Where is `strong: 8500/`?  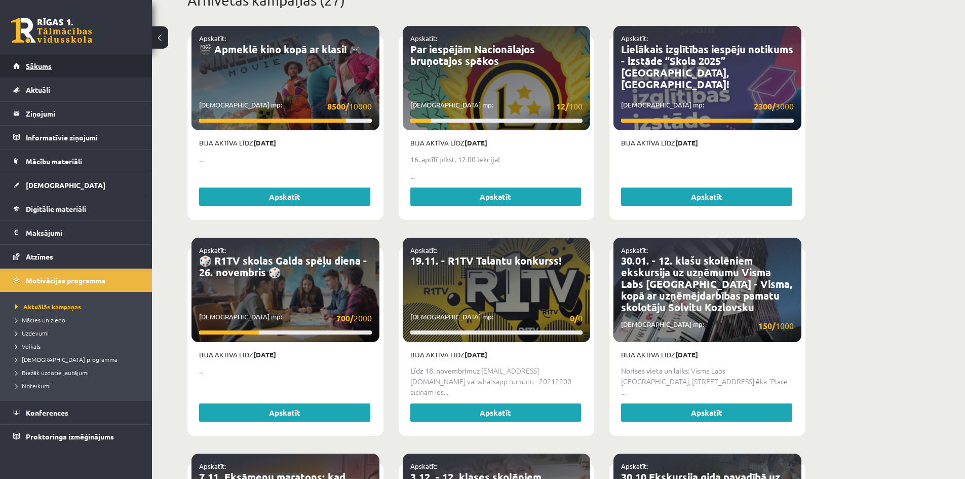 strong: 8500/ is located at coordinates (338, 106).